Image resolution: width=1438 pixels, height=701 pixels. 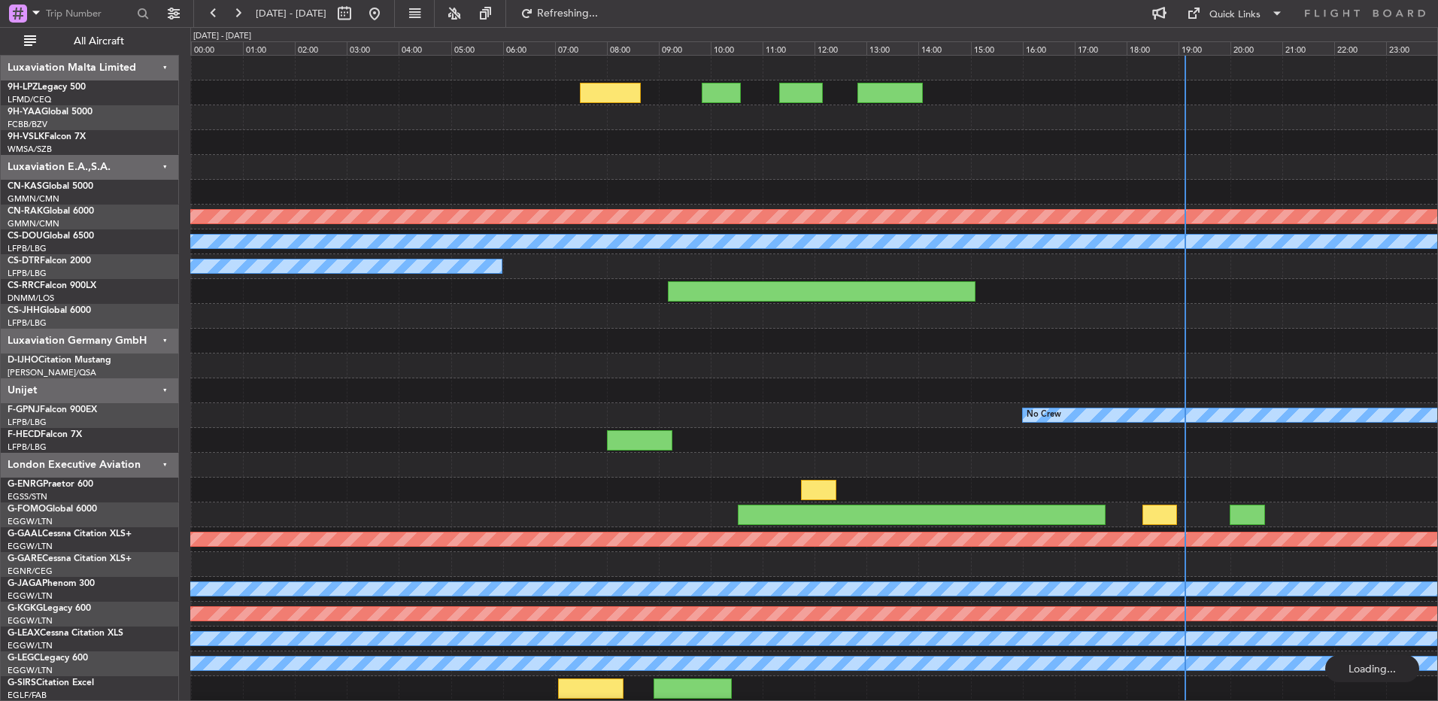 What do you see at coordinates (684, 48) in the screenshot?
I see `div: 09:00` at bounding box center [684, 48].